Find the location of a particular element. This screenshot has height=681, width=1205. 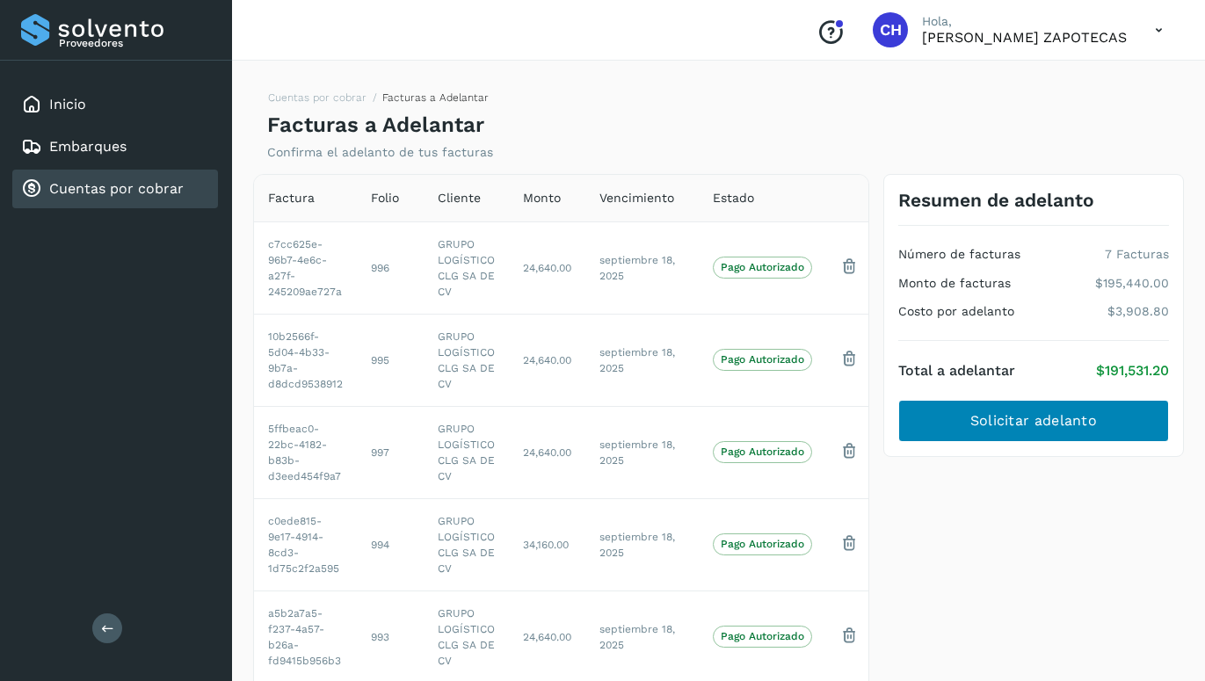

p: Proveedores is located at coordinates (134, 43).